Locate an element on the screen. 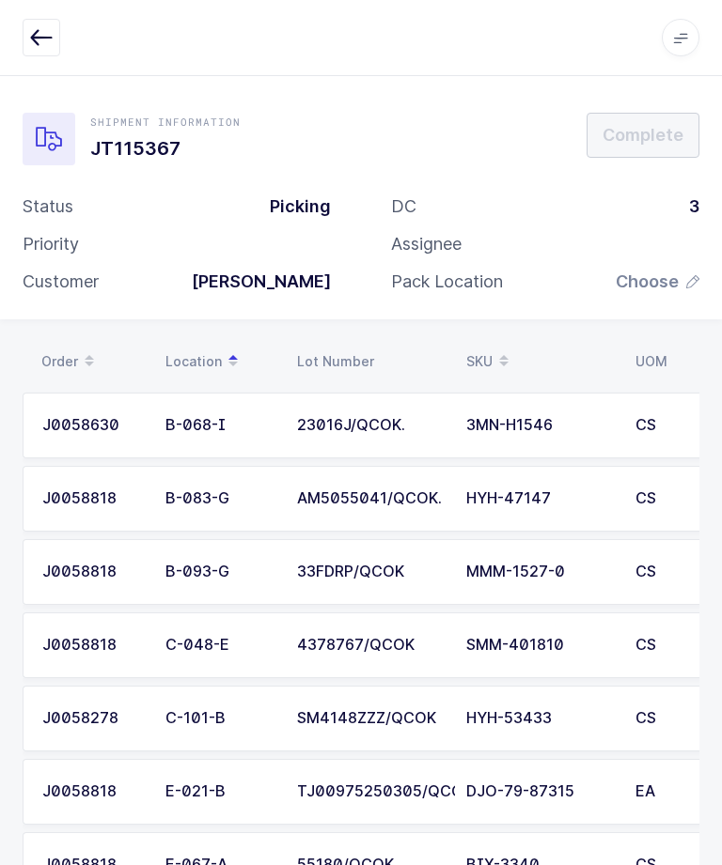 The image size is (722, 865). div: 3MN-H1546 is located at coordinates (539, 426).